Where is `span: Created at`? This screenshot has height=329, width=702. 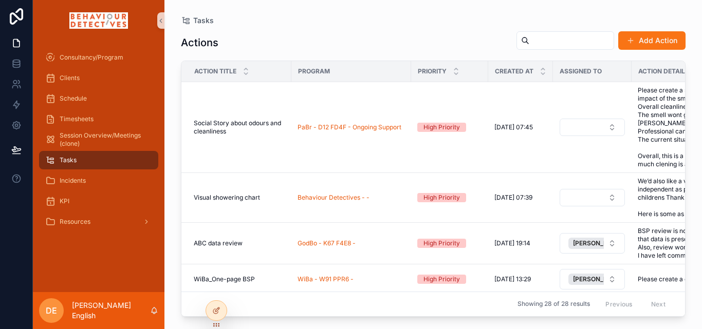
span: Created at is located at coordinates (514, 71).